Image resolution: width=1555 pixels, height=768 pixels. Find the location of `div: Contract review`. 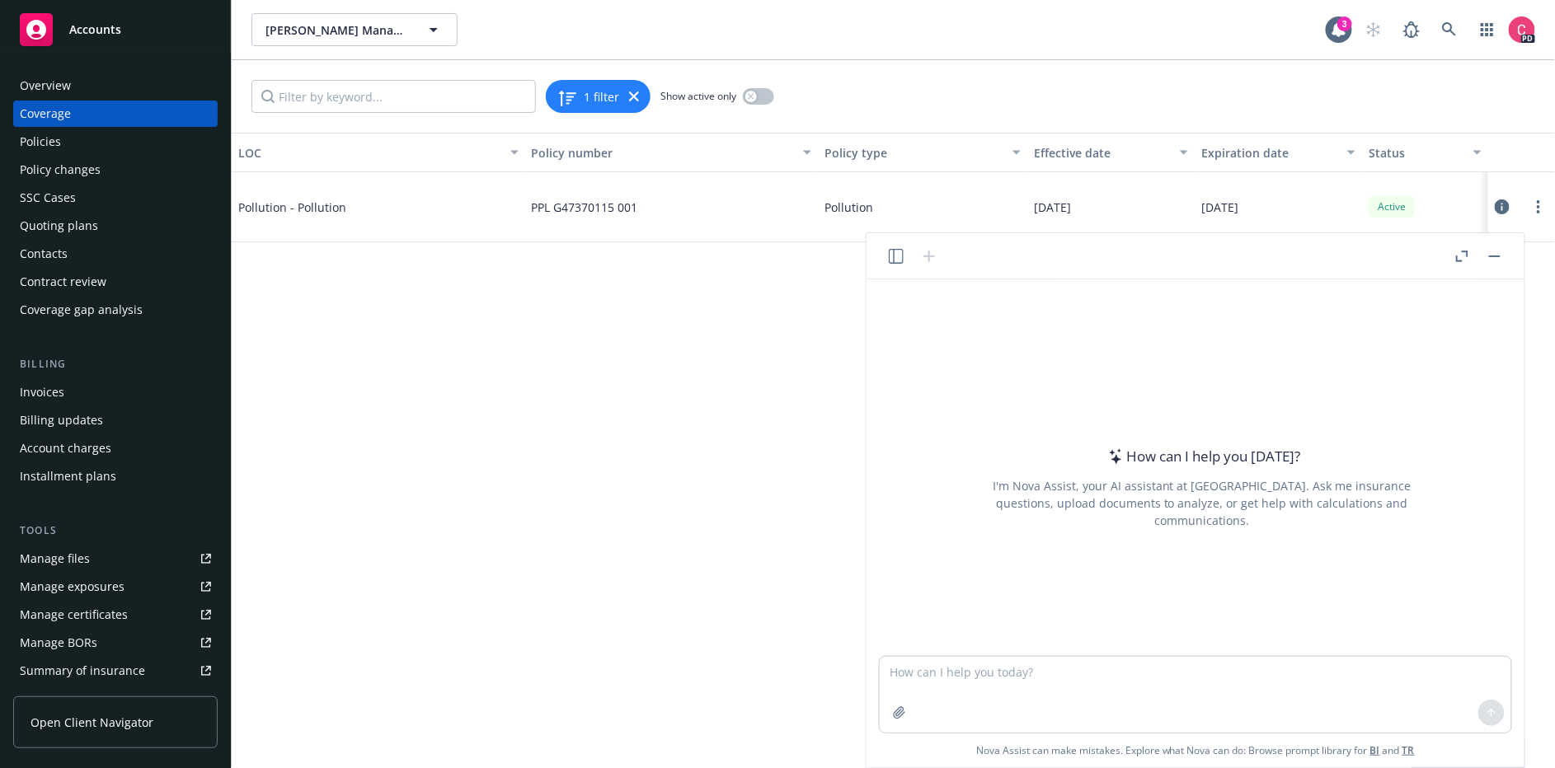

div: Contract review is located at coordinates (63, 282).